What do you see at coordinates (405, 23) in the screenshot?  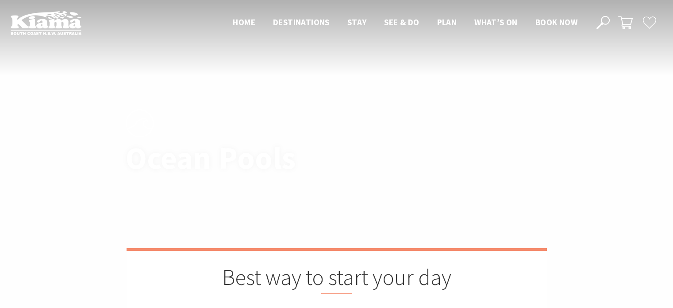 I see `nav: Main Menu` at bounding box center [405, 23].